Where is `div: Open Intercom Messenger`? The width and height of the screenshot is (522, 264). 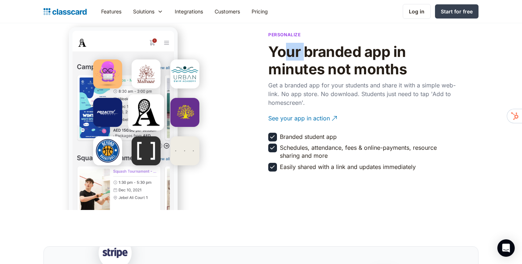
div: Open Intercom Messenger is located at coordinates (506, 248).